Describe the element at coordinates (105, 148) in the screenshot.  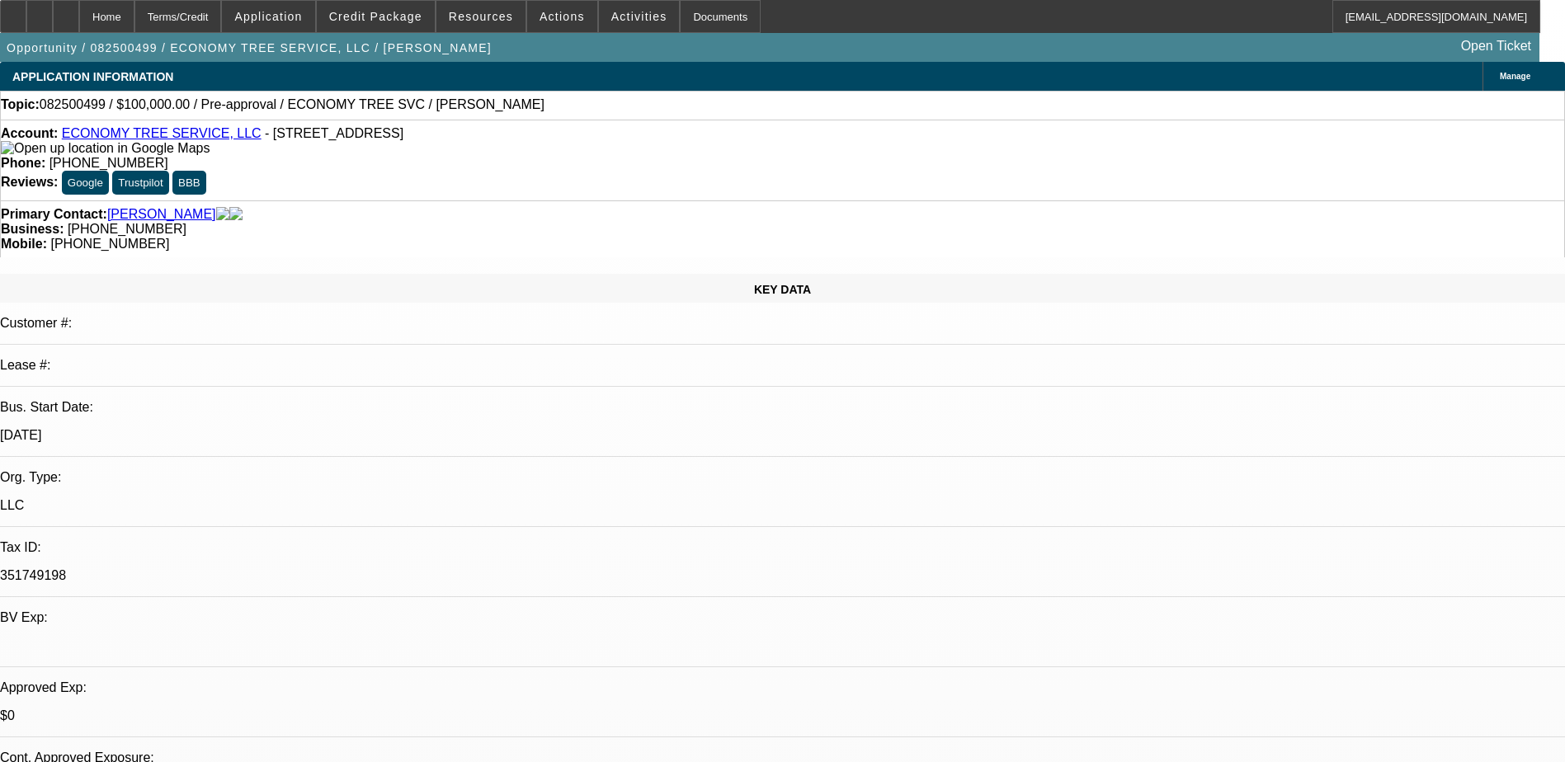
I see `img: Open up location in Google Maps` at that location.